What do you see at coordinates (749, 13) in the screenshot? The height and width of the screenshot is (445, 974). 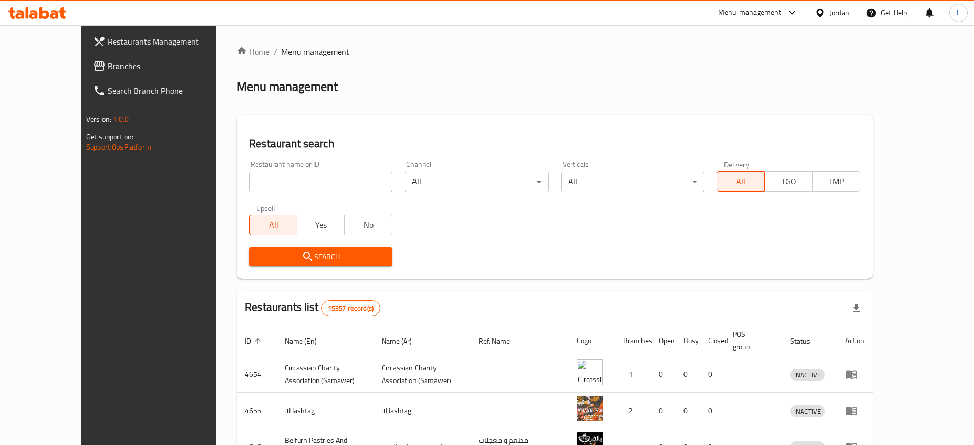 I see `div: Menu-management` at bounding box center [749, 13].